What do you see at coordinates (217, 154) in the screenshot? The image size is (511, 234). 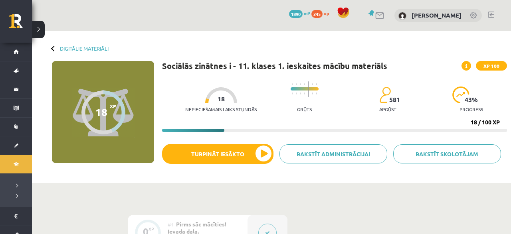 I see `button: Turpināt iesākto` at bounding box center [217, 154].